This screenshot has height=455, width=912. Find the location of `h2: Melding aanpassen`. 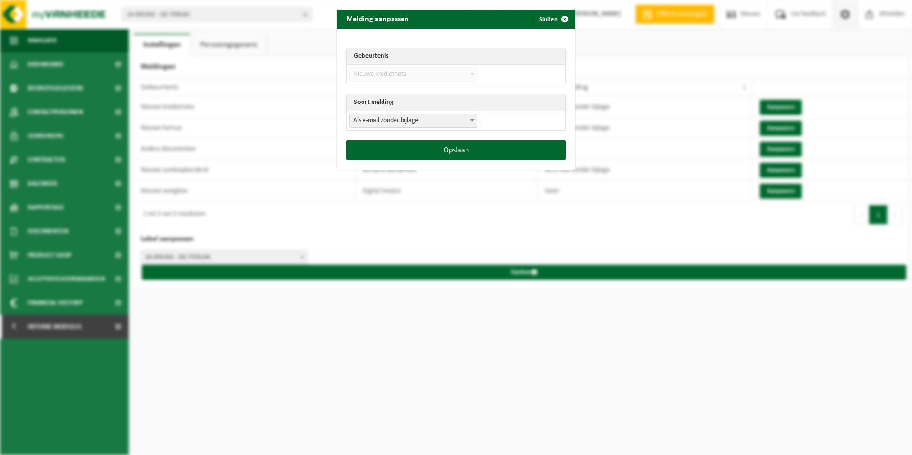

h2: Melding aanpassen is located at coordinates (377, 19).